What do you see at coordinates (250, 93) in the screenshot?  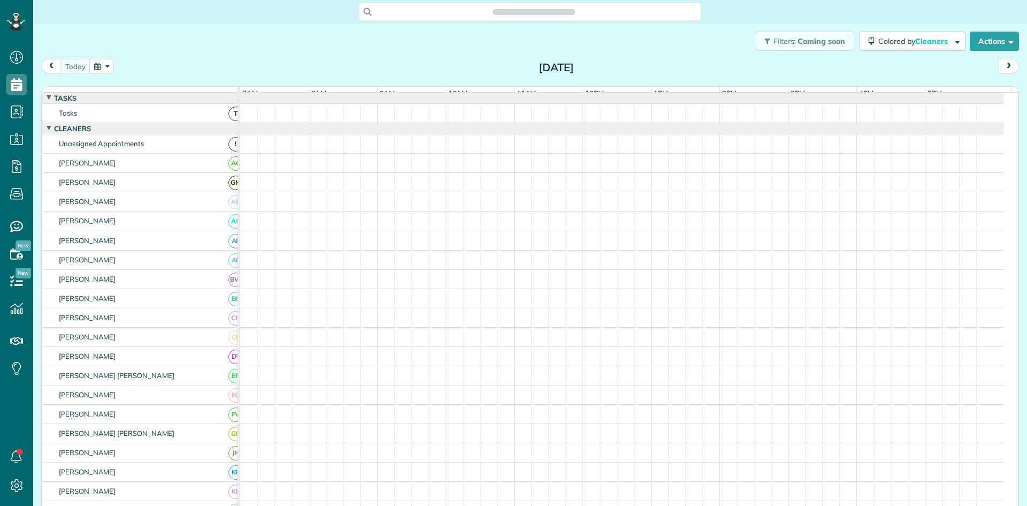 I see `span: 7am` at bounding box center [250, 93].